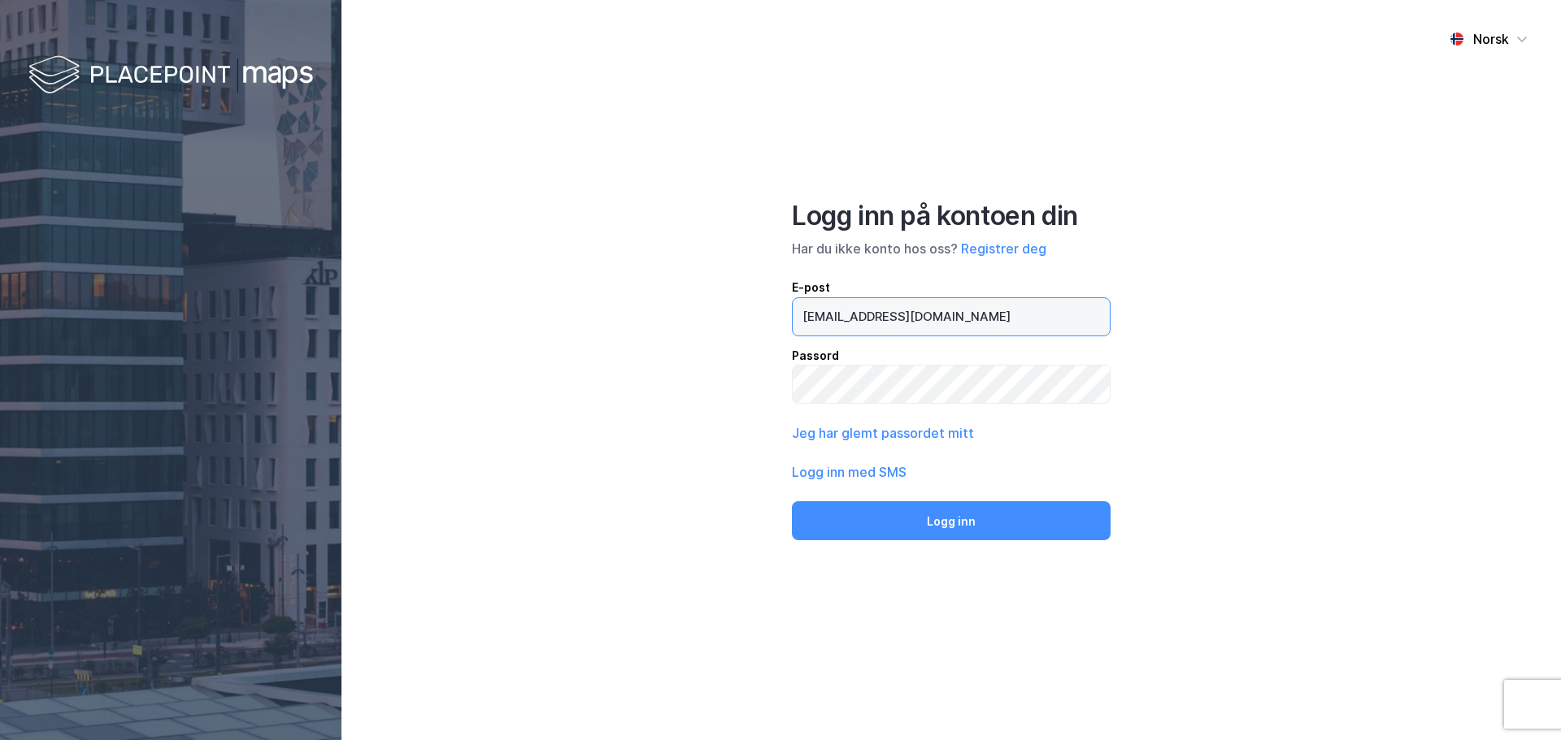 The image size is (1561, 740). Describe the element at coordinates (951, 249) in the screenshot. I see `div: Har du ikke konto hos oss?` at that location.